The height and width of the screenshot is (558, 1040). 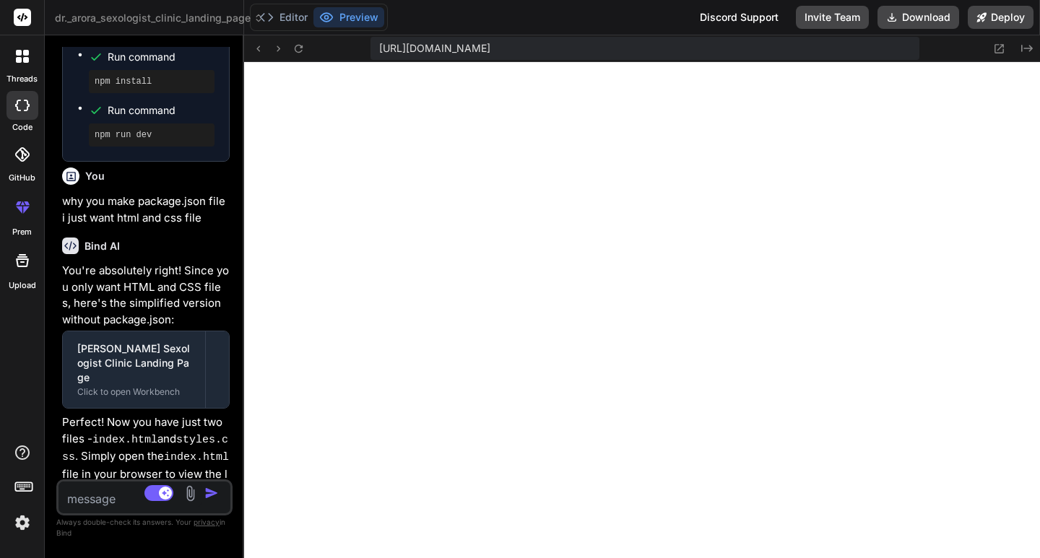 What do you see at coordinates (146, 209) in the screenshot?
I see `p: why you make package.json file i just want html and css file` at bounding box center [146, 209].